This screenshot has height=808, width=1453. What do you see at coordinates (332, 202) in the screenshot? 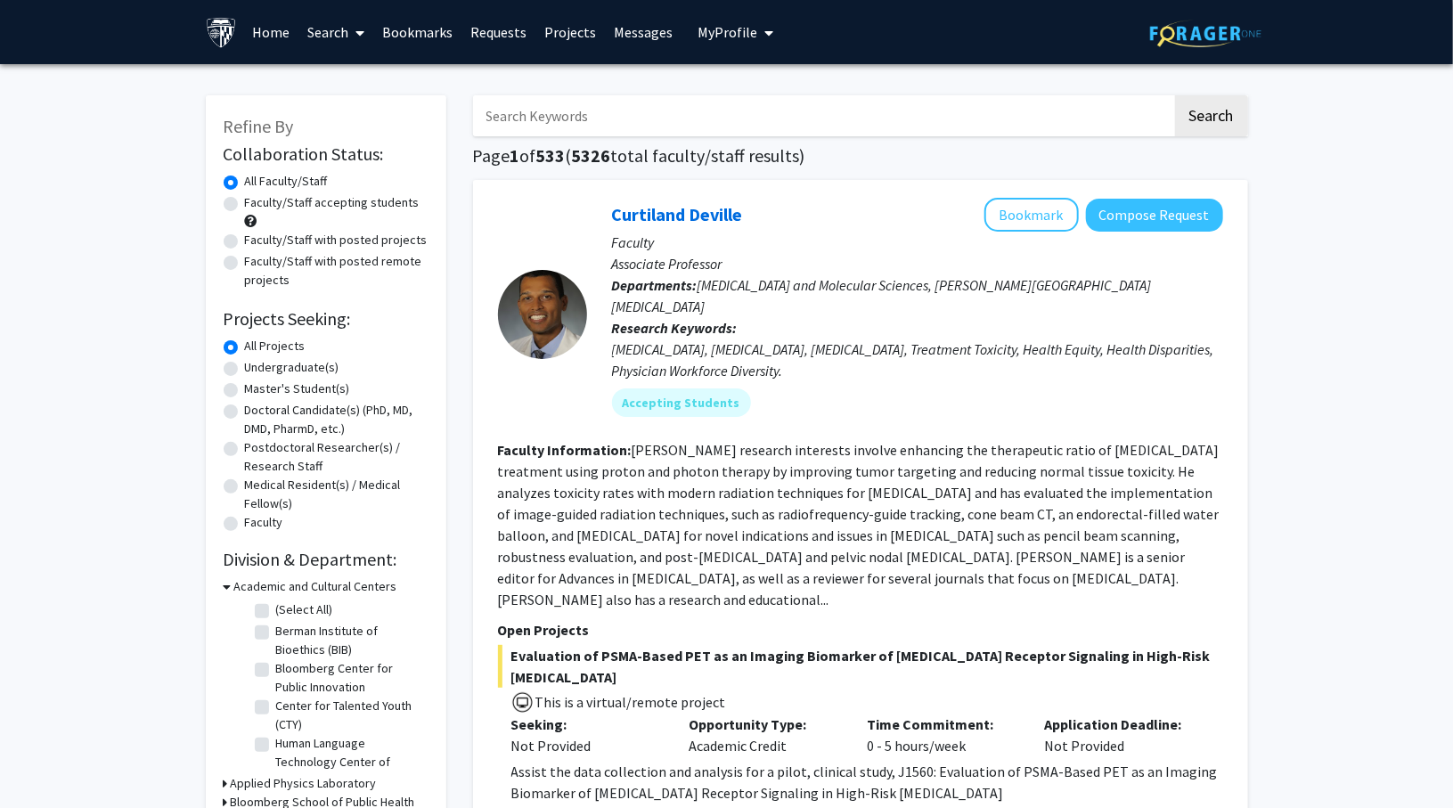
I see `label: Faculty/Staff accepting students` at bounding box center [332, 202].